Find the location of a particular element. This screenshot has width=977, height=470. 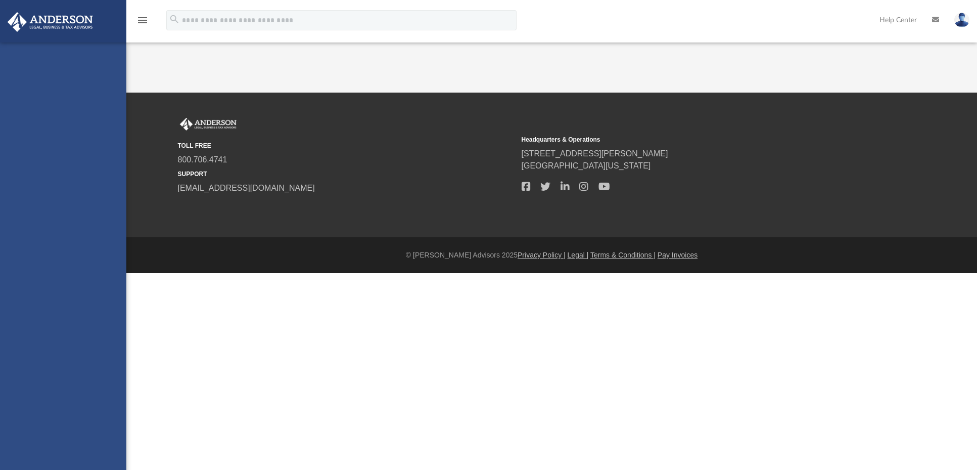

img: User Pic is located at coordinates (962, 20).